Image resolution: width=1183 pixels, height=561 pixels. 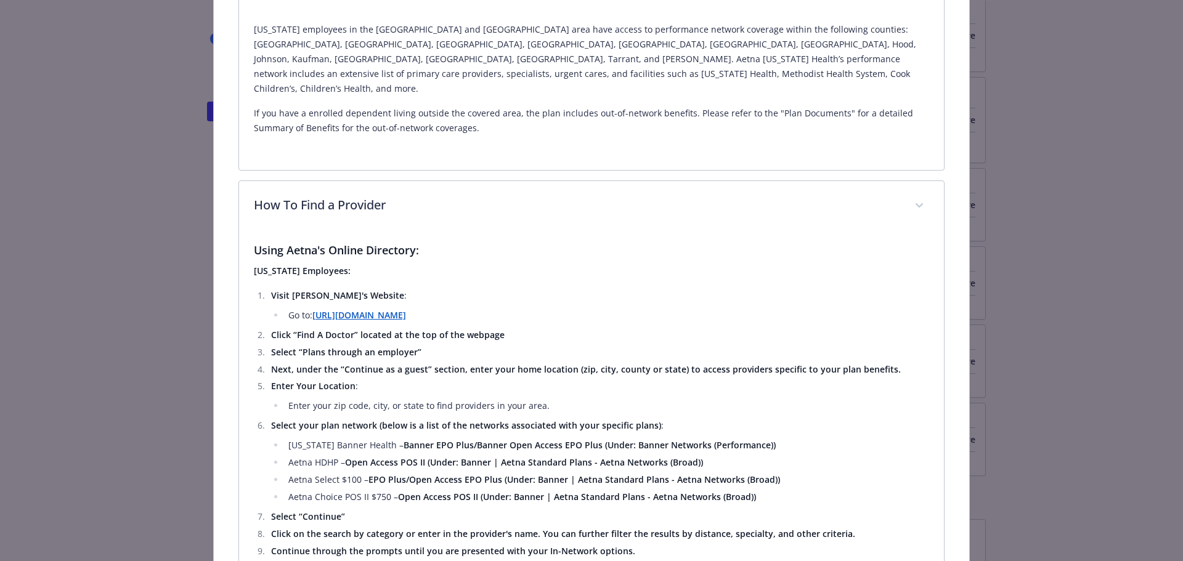 What do you see at coordinates (563, 534) in the screenshot?
I see `strong: Click on the search by category or enter in the provider's name. You can further filter the resul...` at bounding box center [563, 534].